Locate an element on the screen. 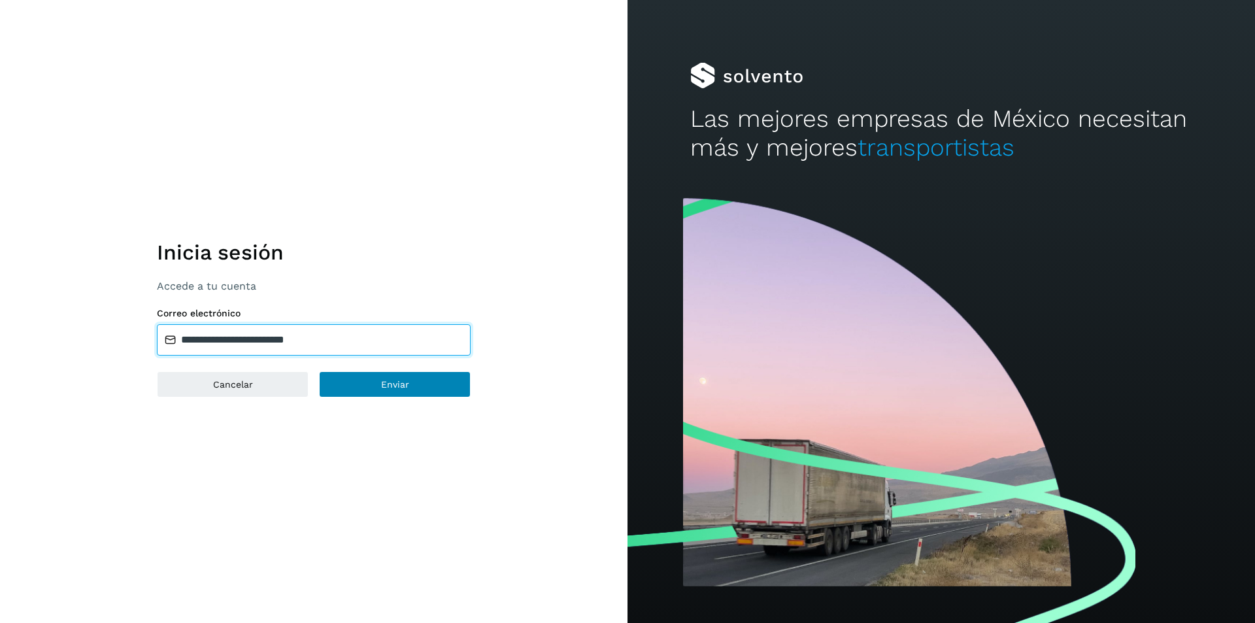 The width and height of the screenshot is (1255, 623). h2: Las mejores empresas de México necesitan más y mejores is located at coordinates (941, 133).